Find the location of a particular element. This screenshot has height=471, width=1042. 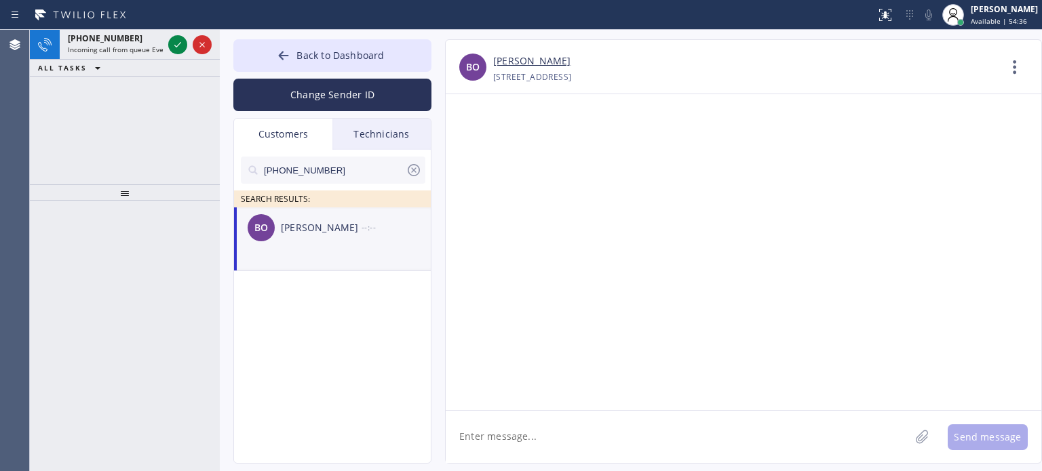

input: Search is located at coordinates (334, 170).